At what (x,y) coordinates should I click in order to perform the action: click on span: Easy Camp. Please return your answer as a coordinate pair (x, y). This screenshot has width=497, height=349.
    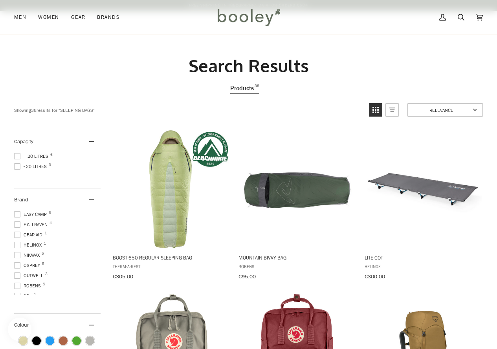
    Looking at the image, I should click on (31, 214).